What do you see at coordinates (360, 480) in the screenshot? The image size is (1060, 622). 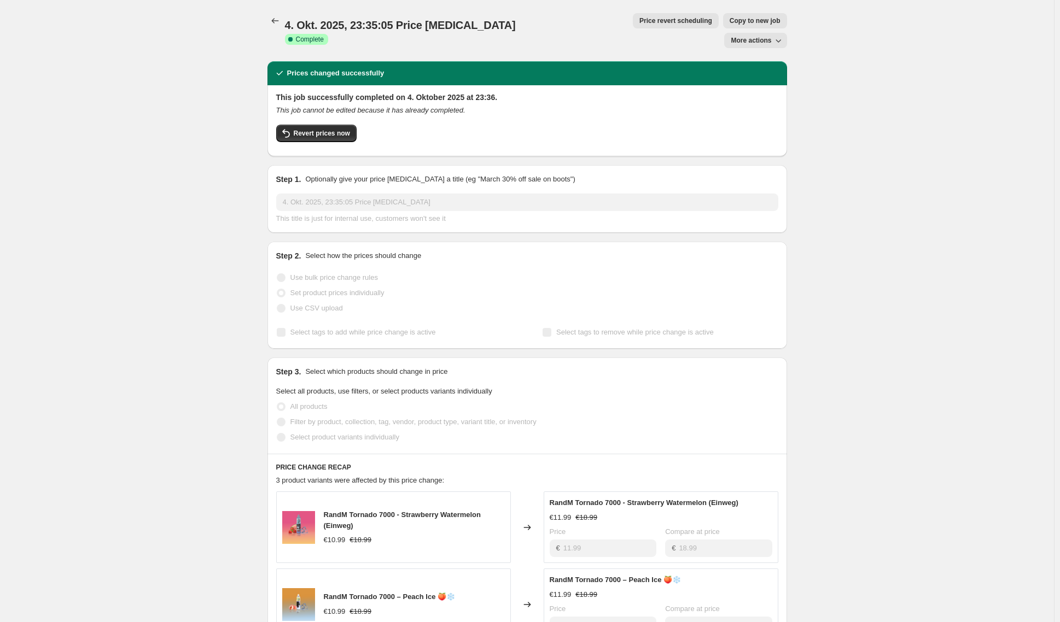 I see `span: 3 product variants were affected by this price change:` at bounding box center [360, 480].